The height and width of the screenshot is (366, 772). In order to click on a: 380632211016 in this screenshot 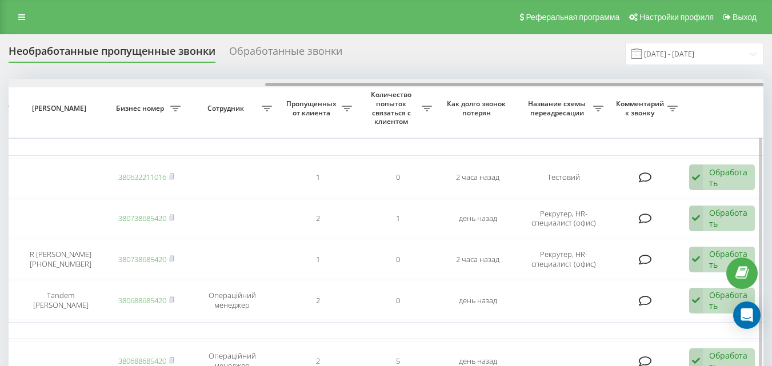, I will do `click(142, 177)`.